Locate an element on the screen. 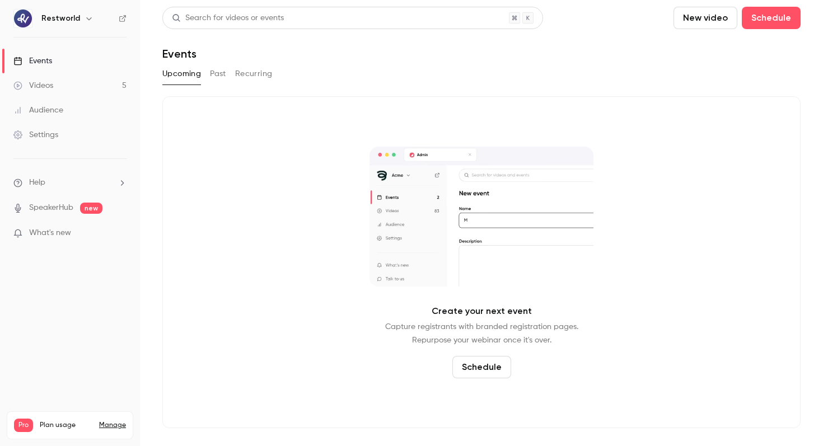 The height and width of the screenshot is (446, 823). span: What's new is located at coordinates (50, 233).